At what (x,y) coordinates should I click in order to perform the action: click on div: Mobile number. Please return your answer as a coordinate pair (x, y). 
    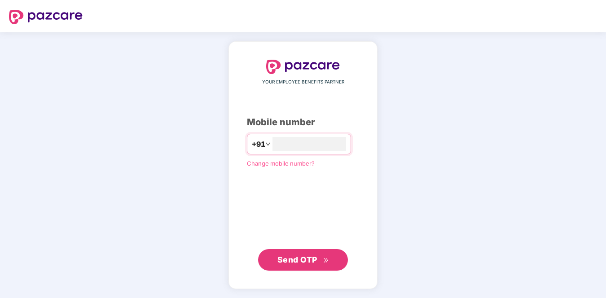
    Looking at the image, I should click on (303, 122).